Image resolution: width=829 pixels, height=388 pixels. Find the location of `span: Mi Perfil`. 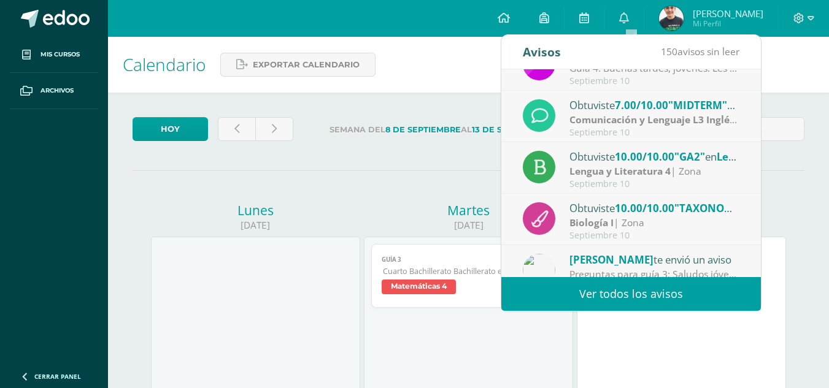

span: Mi Perfil is located at coordinates (727, 23).